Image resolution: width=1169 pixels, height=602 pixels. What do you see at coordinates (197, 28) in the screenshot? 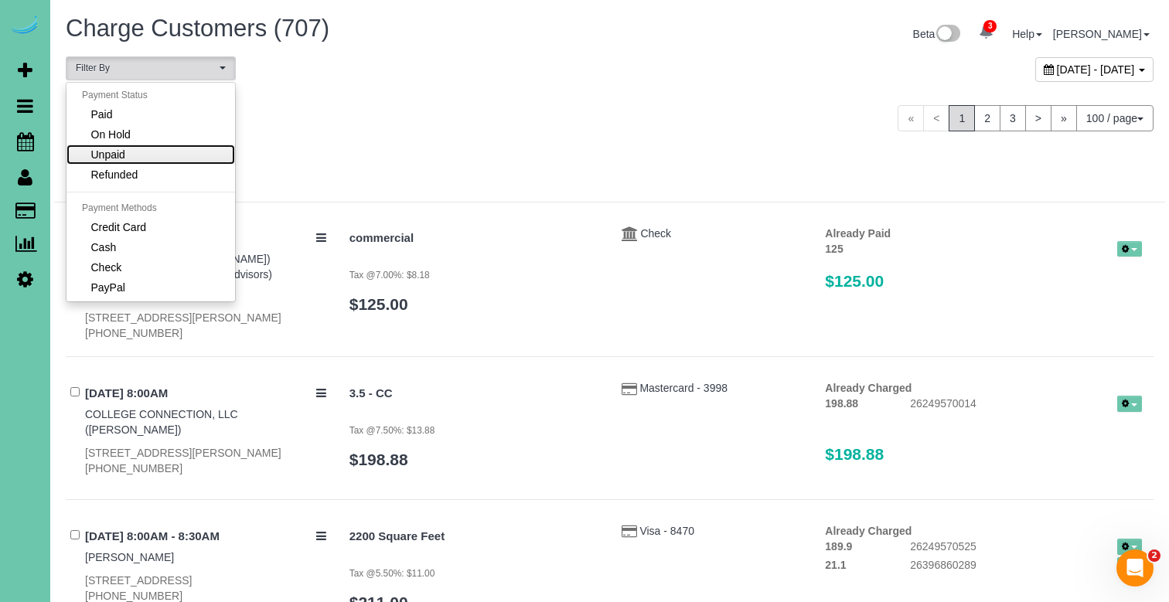
I see `span: Charge Customers (707)` at bounding box center [197, 28].